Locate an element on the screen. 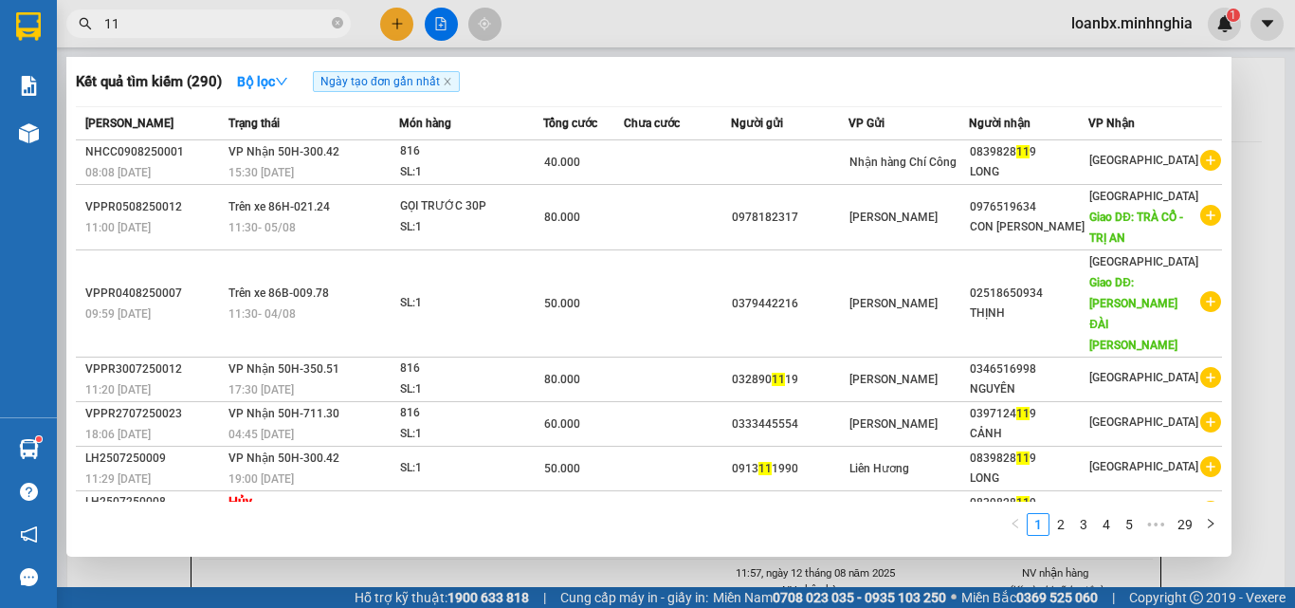 Image resolution: width=1295 pixels, height=608 pixels. div: 816 is located at coordinates (471, 369).